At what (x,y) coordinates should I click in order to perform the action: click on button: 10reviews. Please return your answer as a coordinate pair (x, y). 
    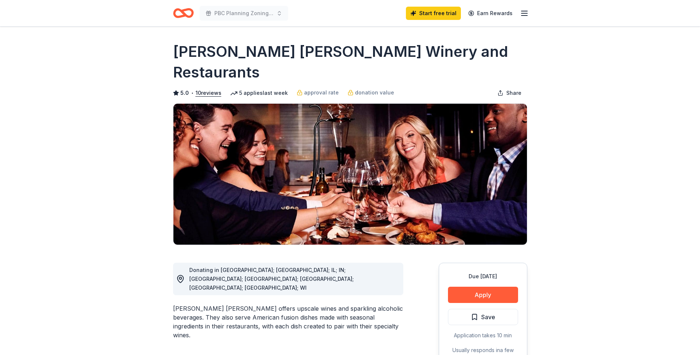
    Looking at the image, I should click on (208, 93).